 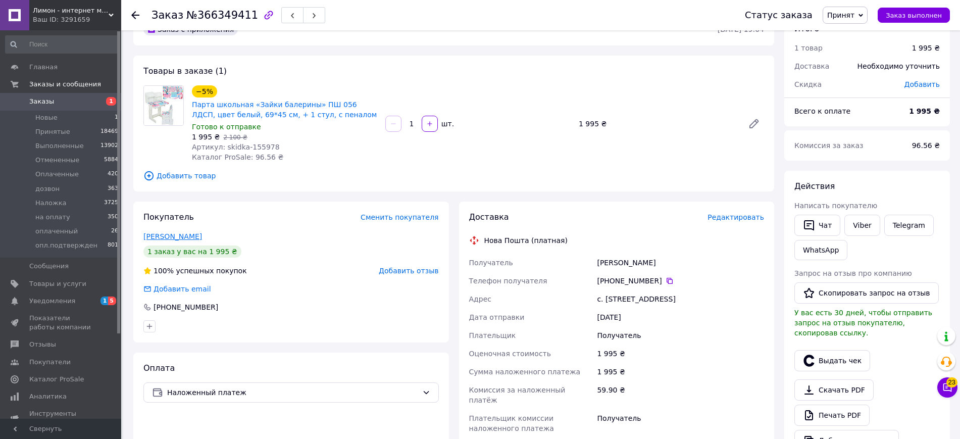 What do you see at coordinates (833, 361) in the screenshot?
I see `button: Выдать чек` at bounding box center [833, 361].